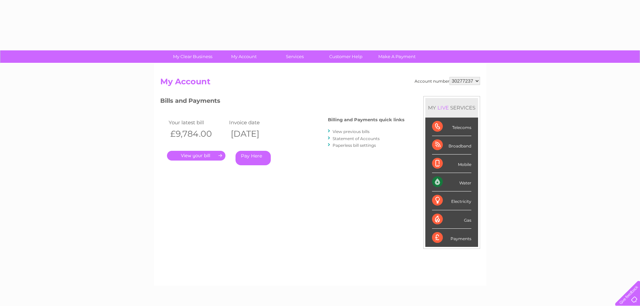  Describe the element at coordinates (366, 120) in the screenshot. I see `h4: Billing and Payments quick links` at that location.